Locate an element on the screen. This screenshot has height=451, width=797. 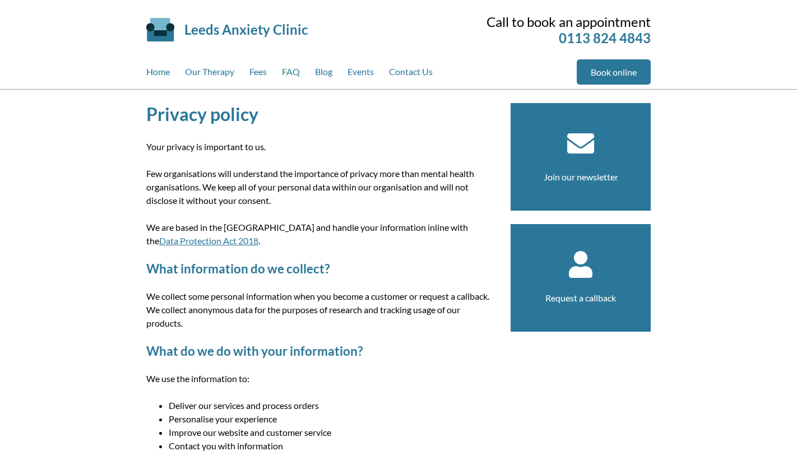
a: Data Protection Act 2018 is located at coordinates (209, 240).